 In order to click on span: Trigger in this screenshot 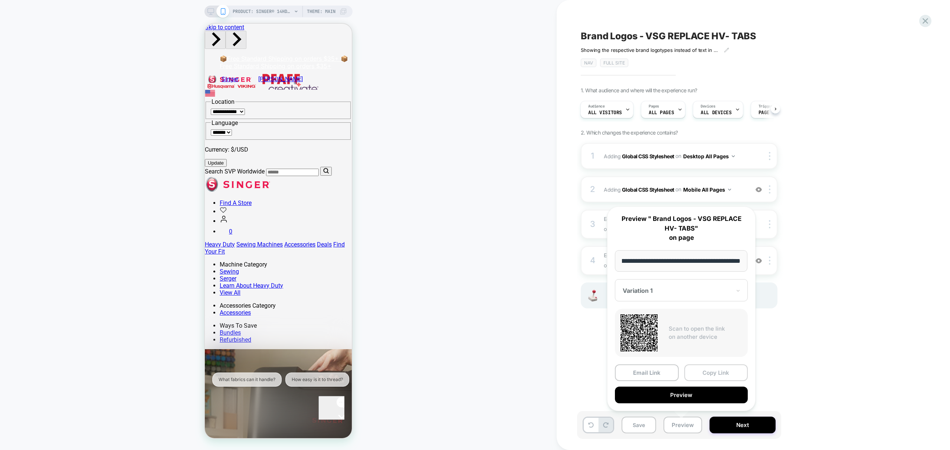, I will do `click(765, 106)`.